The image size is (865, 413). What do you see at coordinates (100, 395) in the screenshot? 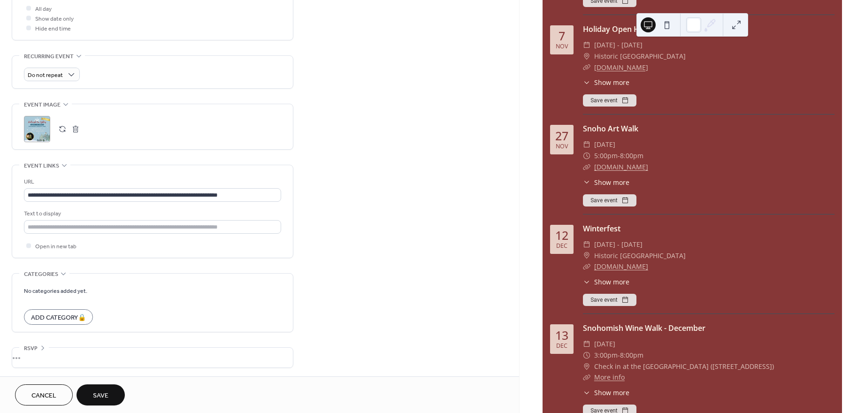
I see `button: Save` at bounding box center [100, 395].